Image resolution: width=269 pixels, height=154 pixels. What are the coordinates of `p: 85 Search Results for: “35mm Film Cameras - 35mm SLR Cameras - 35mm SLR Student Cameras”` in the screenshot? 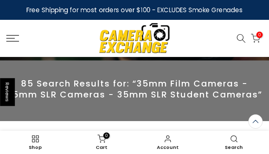 It's located at (134, 89).